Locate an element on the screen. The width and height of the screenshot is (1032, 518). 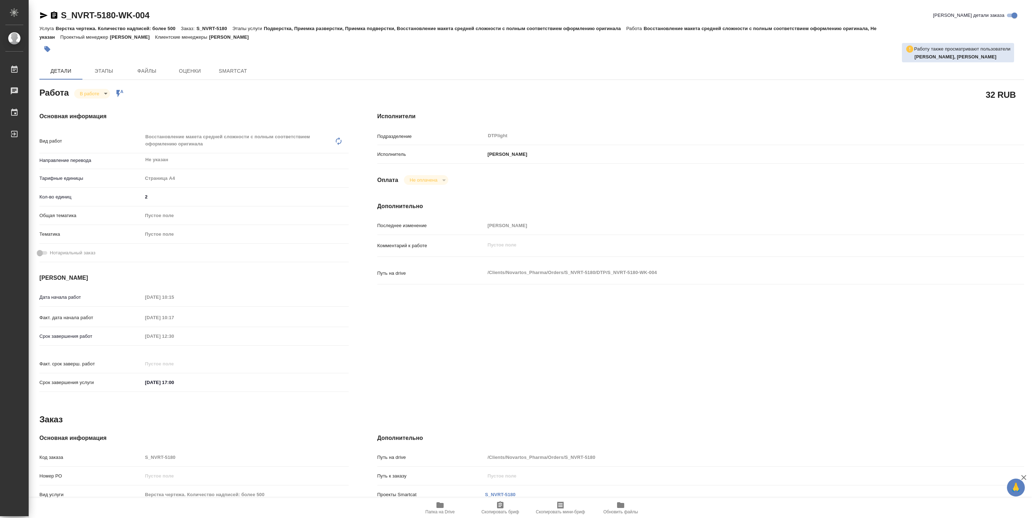
span: Скопировать мини-бриф is located at coordinates (560, 512).